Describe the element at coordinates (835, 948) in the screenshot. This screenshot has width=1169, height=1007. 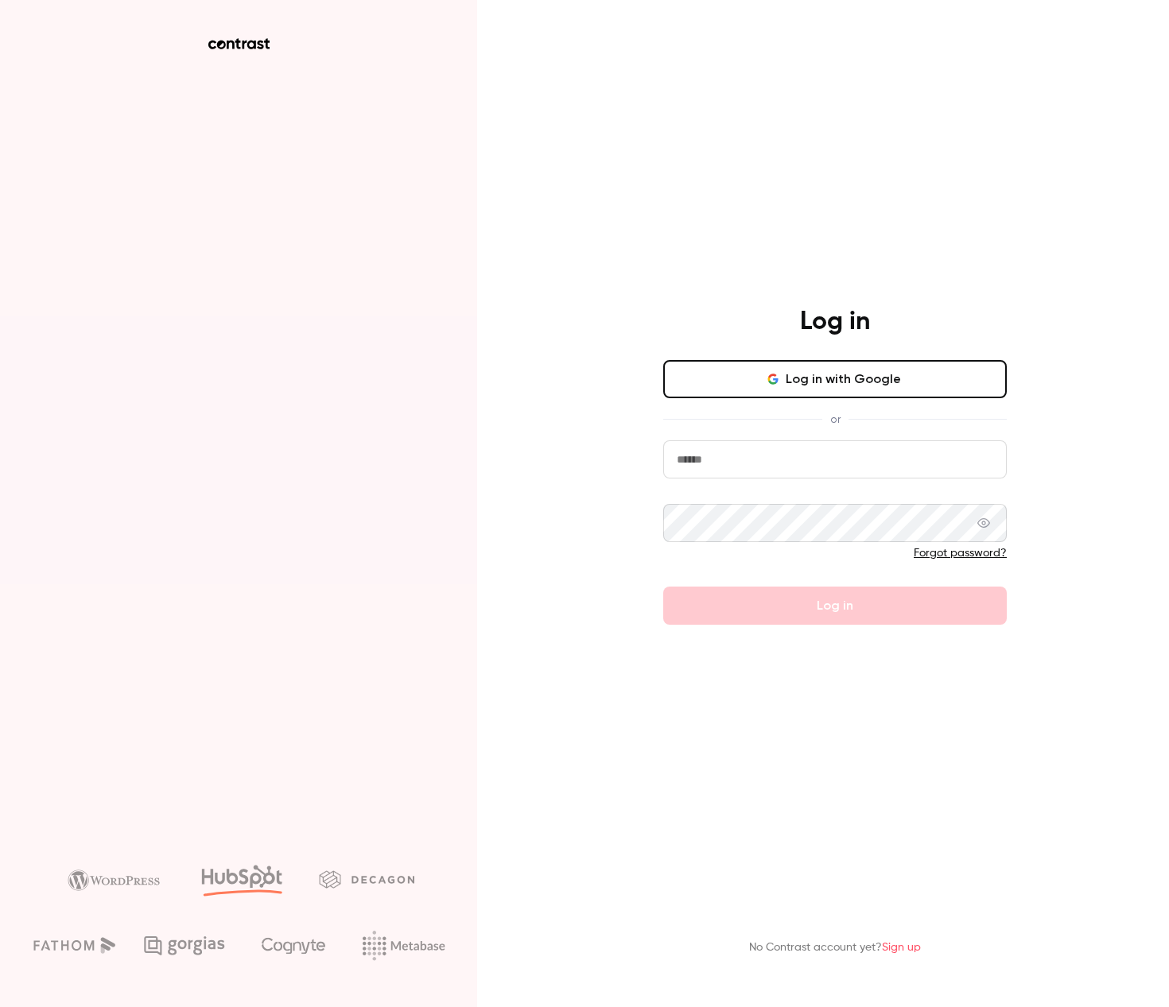
I see `p: No Contrast account yet?` at that location.